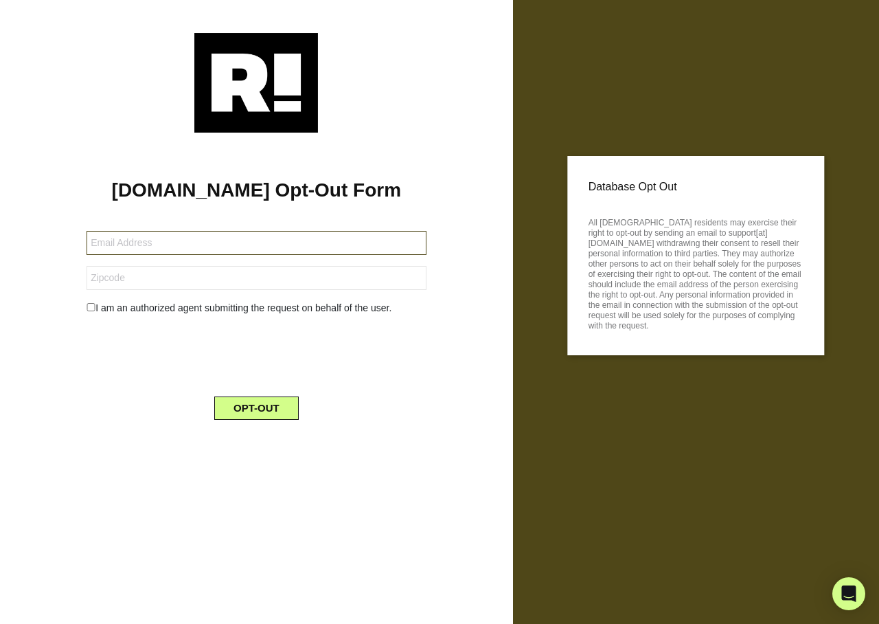 Image resolution: width=879 pixels, height=624 pixels. I want to click on div: Open Intercom Messenger, so click(849, 594).